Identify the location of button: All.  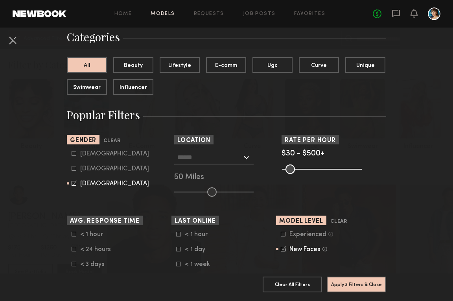
(87, 65).